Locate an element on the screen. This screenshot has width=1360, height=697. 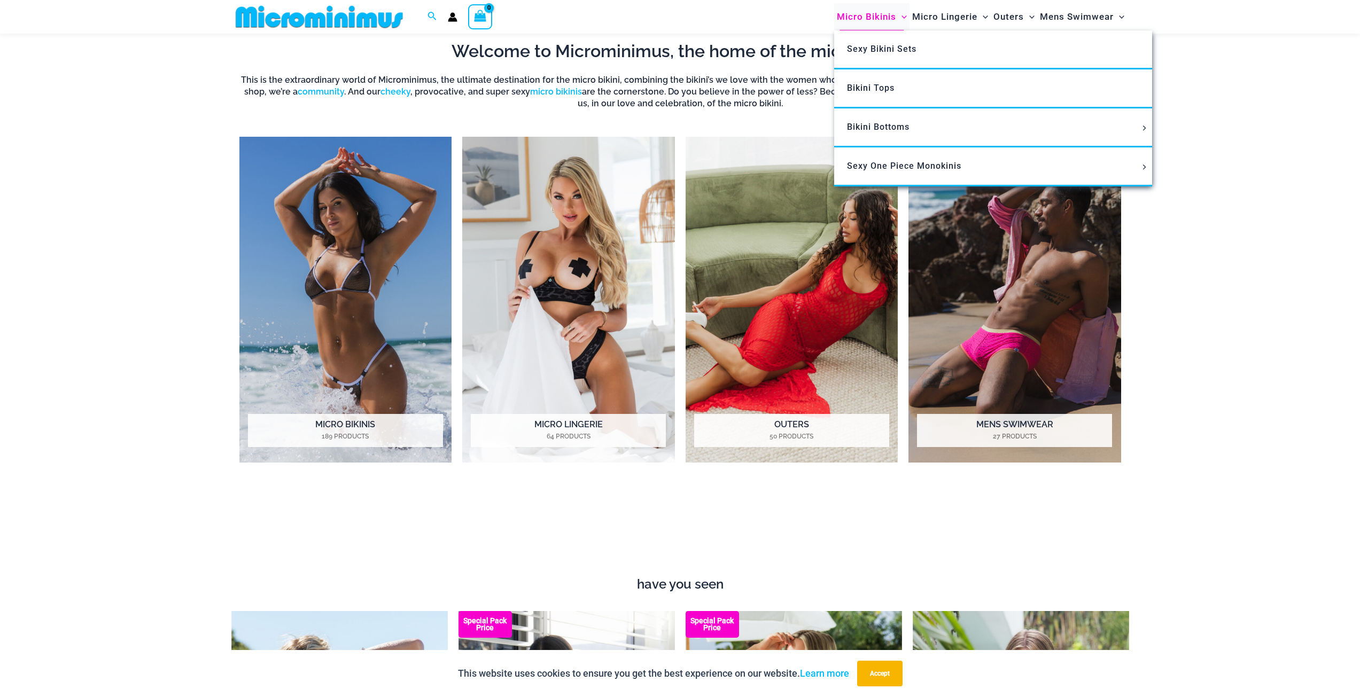
span: Outers is located at coordinates (1008, 17).